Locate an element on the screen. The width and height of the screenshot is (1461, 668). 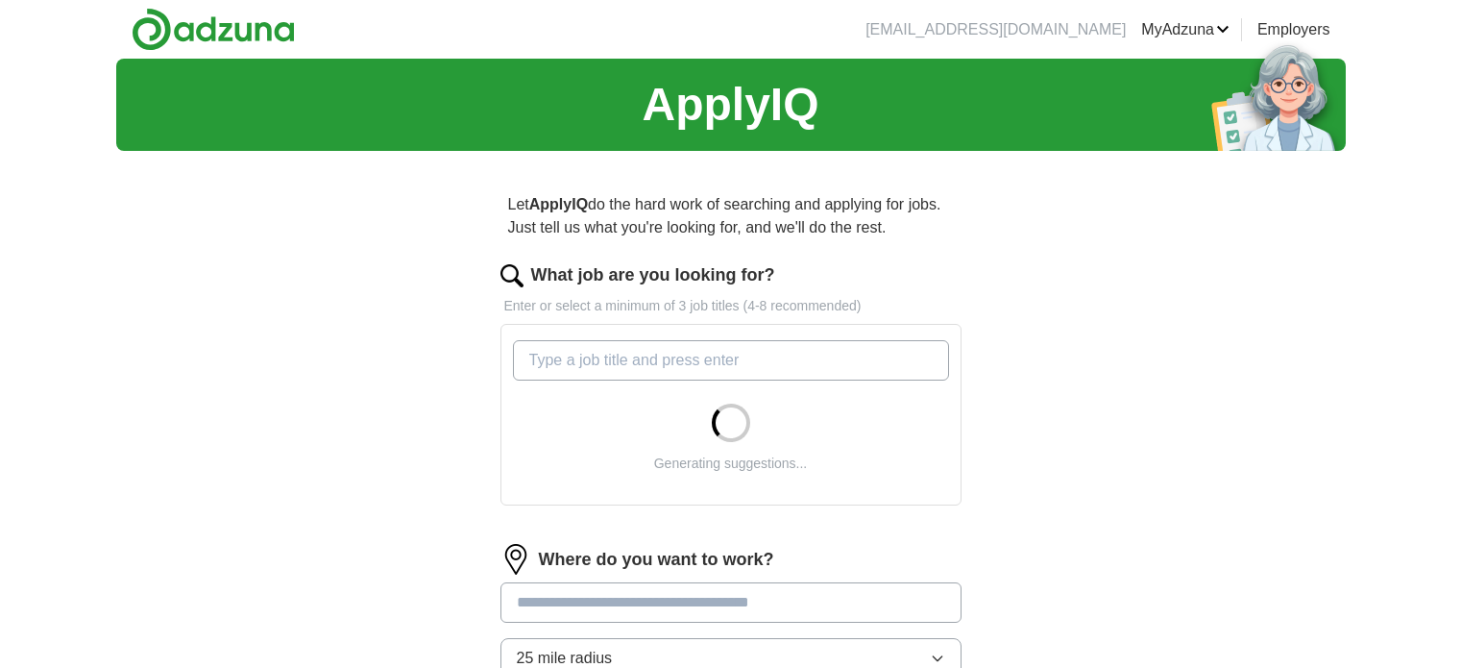
img: search.png is located at coordinates (512, 276).